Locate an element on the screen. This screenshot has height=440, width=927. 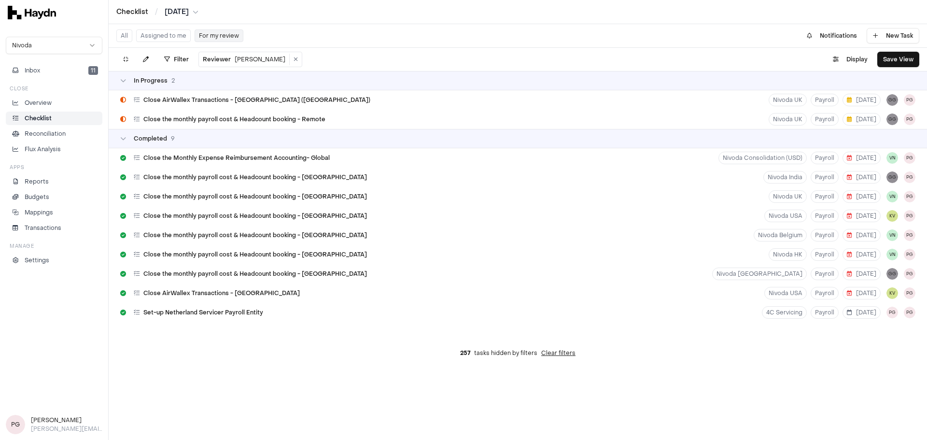
a: Overview is located at coordinates (54, 103).